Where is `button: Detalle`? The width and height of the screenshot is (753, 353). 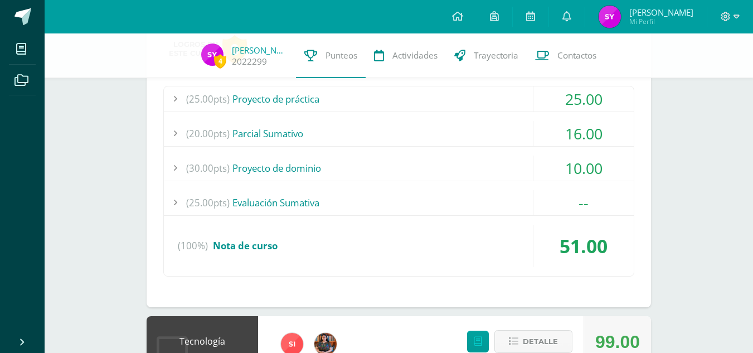 button: Detalle is located at coordinates (533, 341).